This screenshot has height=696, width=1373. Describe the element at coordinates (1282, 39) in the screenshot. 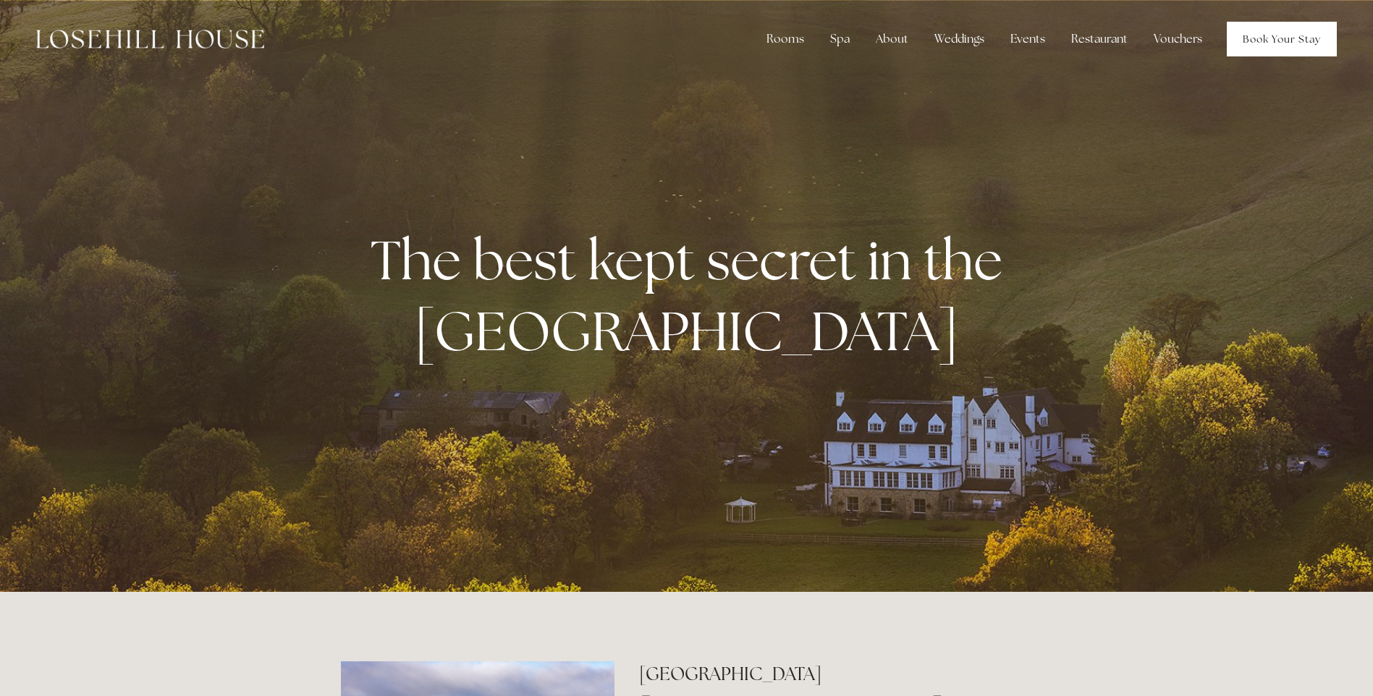

I see `a: Book Your Stay` at that location.